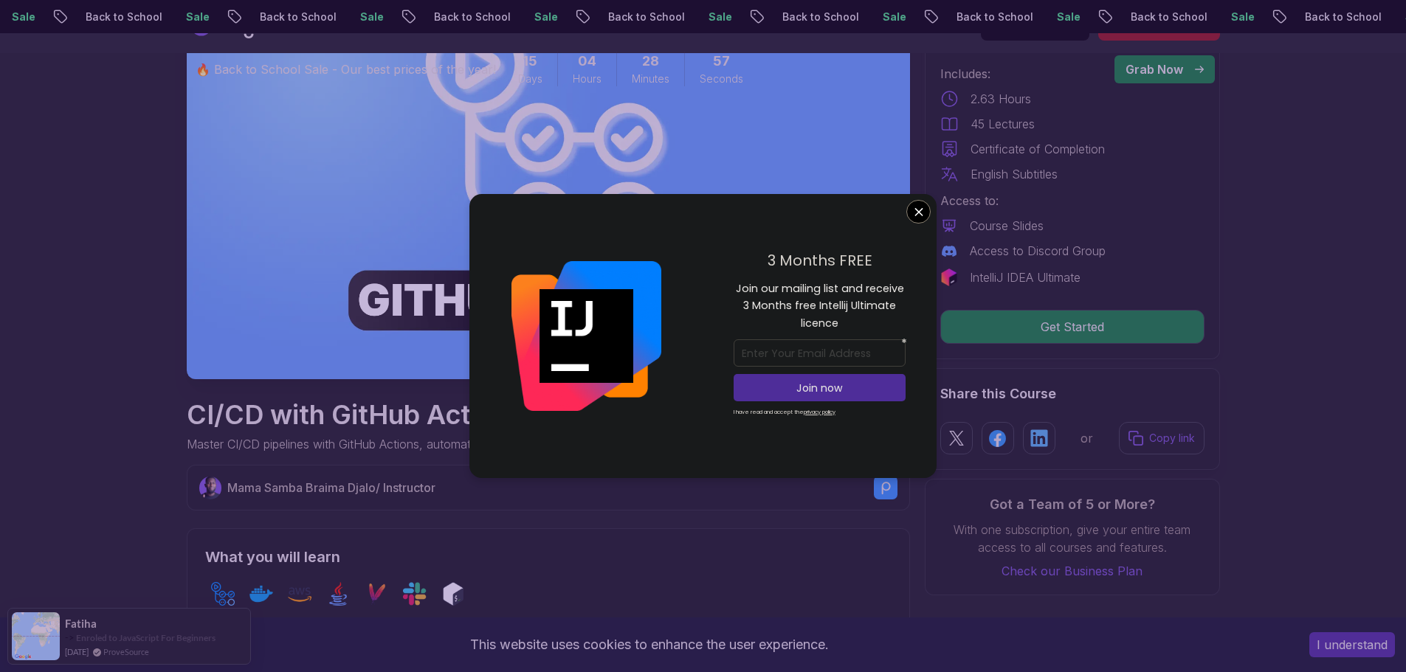 The width and height of the screenshot is (1406, 672). Describe the element at coordinates (650, 61) in the screenshot. I see `span: 28 Minutes` at that location.